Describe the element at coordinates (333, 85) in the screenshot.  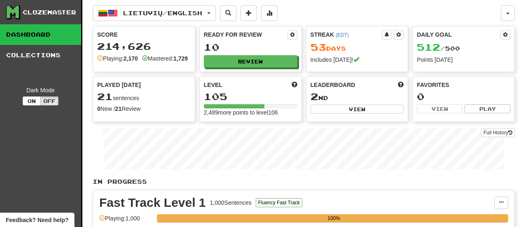
I see `span: Leaderboard` at that location.